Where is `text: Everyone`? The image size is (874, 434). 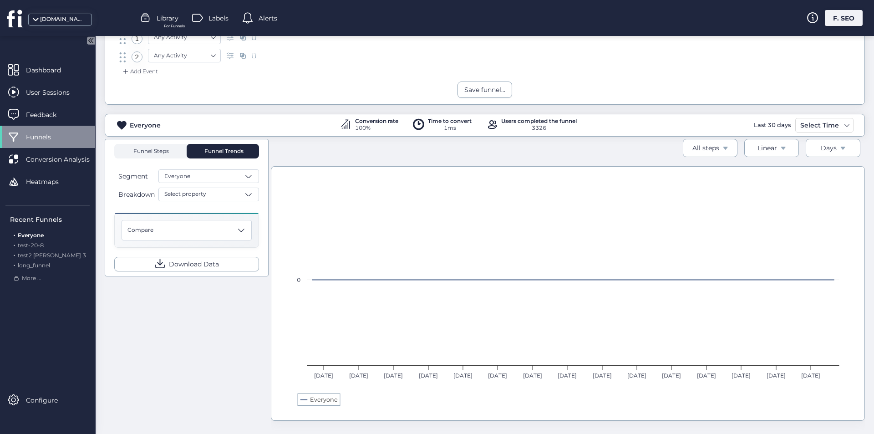
text: Everyone is located at coordinates (323, 399).